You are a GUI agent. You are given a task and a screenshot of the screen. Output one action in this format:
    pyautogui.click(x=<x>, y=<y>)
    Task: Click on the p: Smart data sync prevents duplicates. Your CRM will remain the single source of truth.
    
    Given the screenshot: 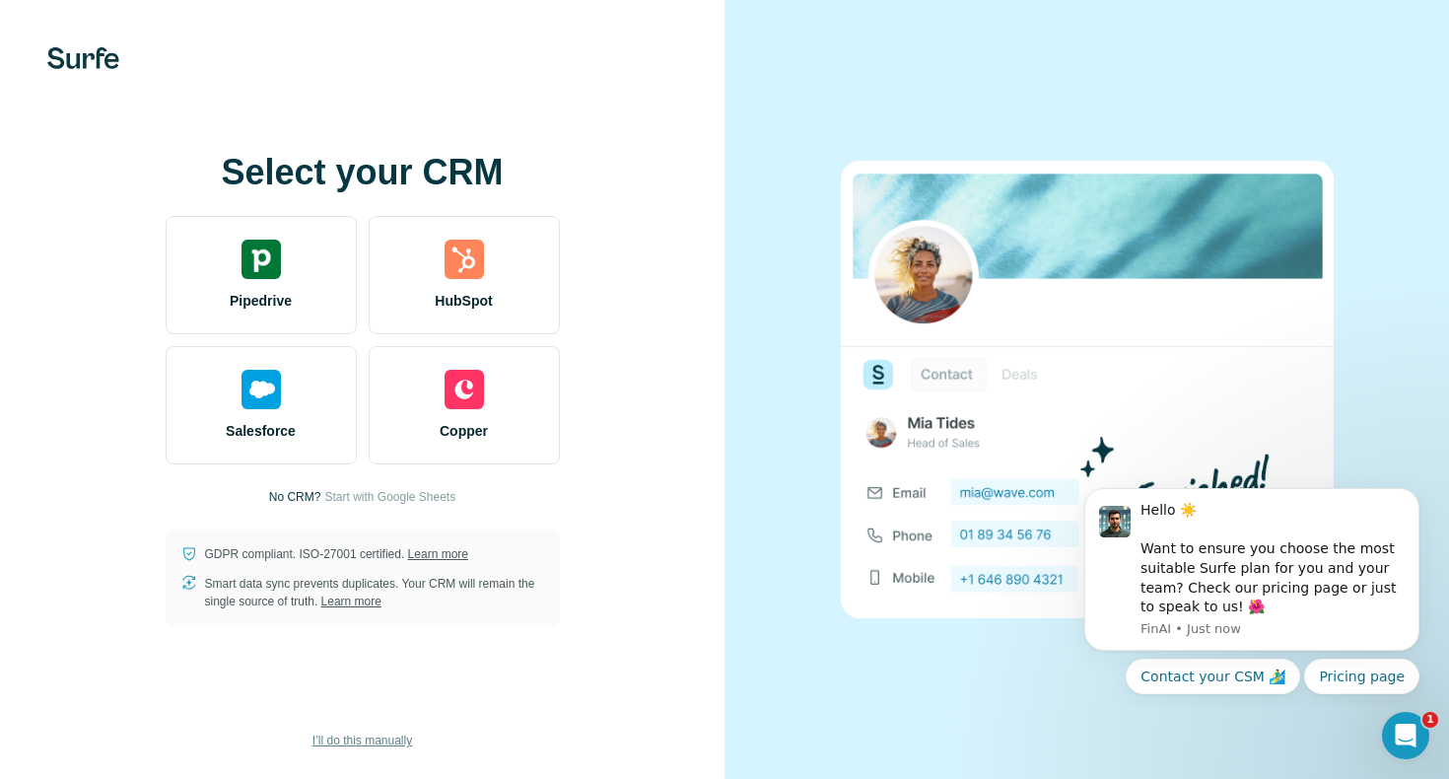 What is the action you would take?
    pyautogui.click(x=375, y=592)
    